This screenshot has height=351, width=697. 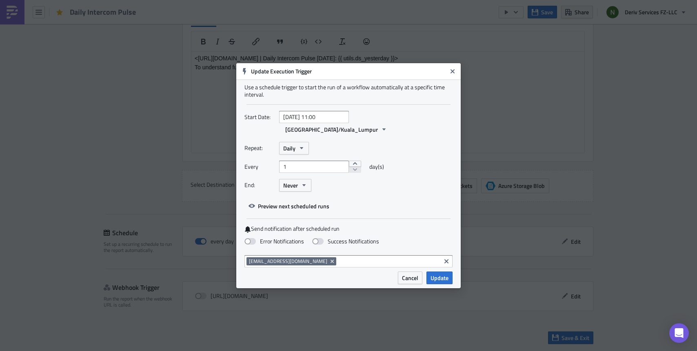 What do you see at coordinates (447, 262) in the screenshot?
I see `button: Clear selected items` at bounding box center [447, 262].